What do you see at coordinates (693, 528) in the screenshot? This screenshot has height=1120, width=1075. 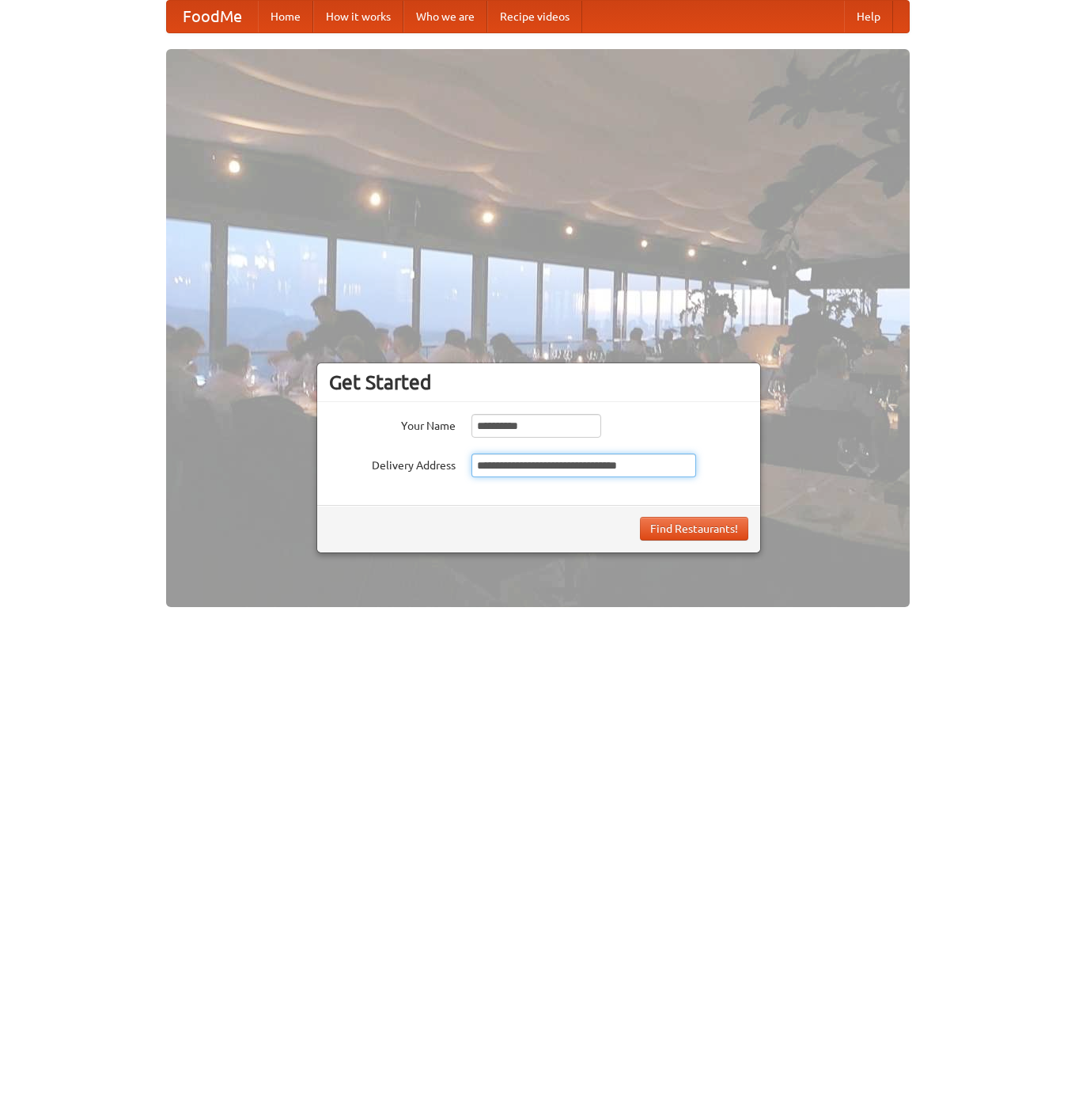 I see `button: Find Restaurants!` at bounding box center [693, 528].